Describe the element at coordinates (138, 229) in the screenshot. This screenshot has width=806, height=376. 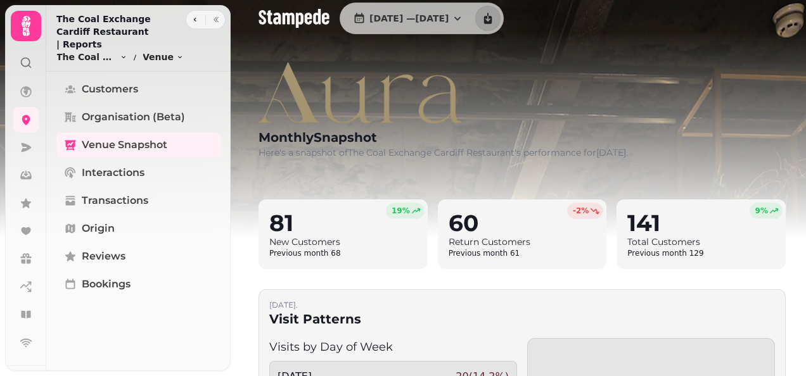
I see `a: Origin` at that location.